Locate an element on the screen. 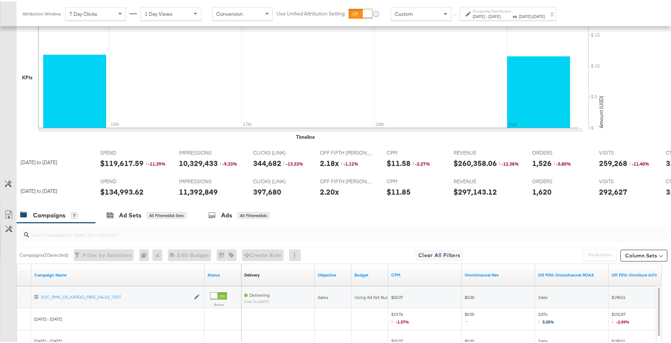 This screenshot has height=343, width=671. span: 7 Day Clicks is located at coordinates (83, 12).